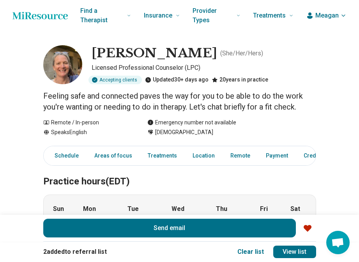 This screenshot has width=359, height=262. I want to click on span: to referral list, so click(86, 252).